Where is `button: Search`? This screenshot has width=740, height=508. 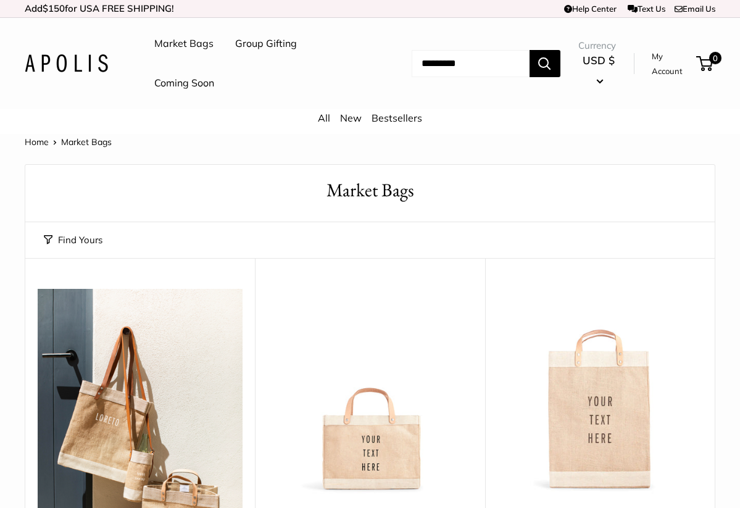
button: Search is located at coordinates (545, 64).